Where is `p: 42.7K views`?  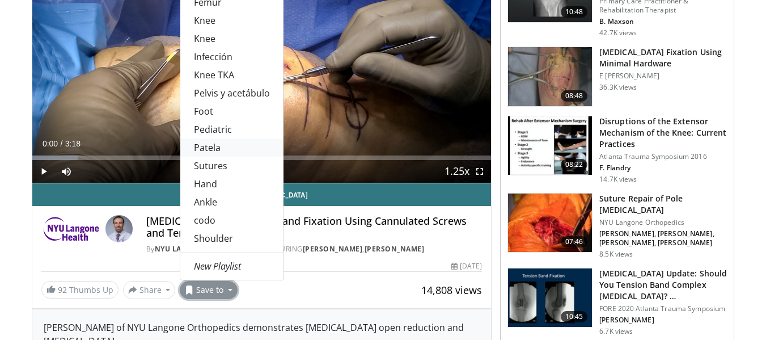
p: 42.7K views is located at coordinates (618, 33).